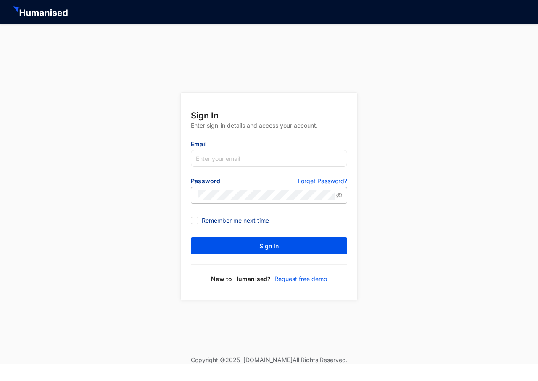 The height and width of the screenshot is (381, 538). What do you see at coordinates (269, 246) in the screenshot?
I see `button: Sign In` at bounding box center [269, 246].